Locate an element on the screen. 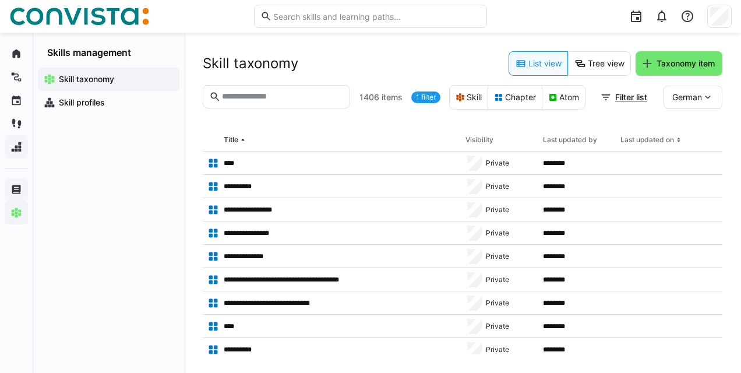  span: items is located at coordinates (392, 97).